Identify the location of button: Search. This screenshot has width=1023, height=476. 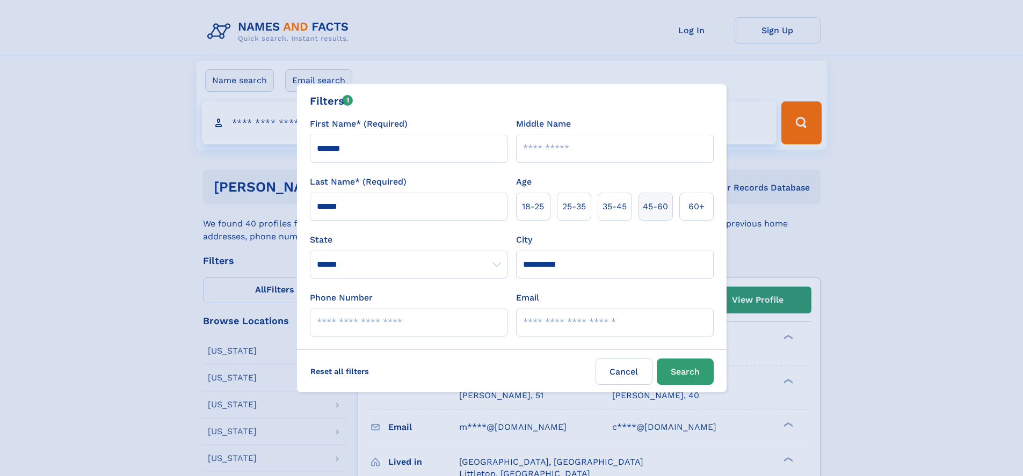
(685, 371).